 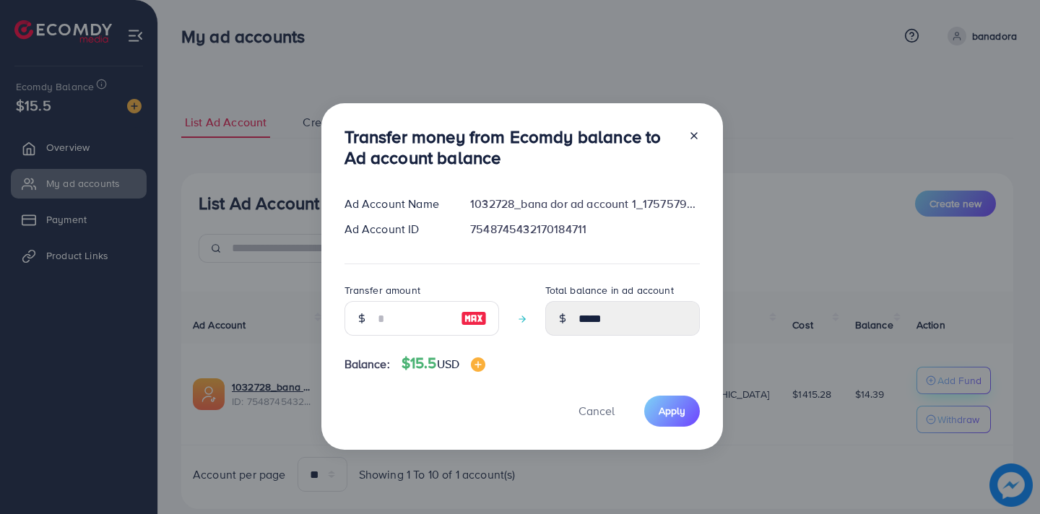 What do you see at coordinates (671, 411) in the screenshot?
I see `span: Apply` at bounding box center [671, 411].